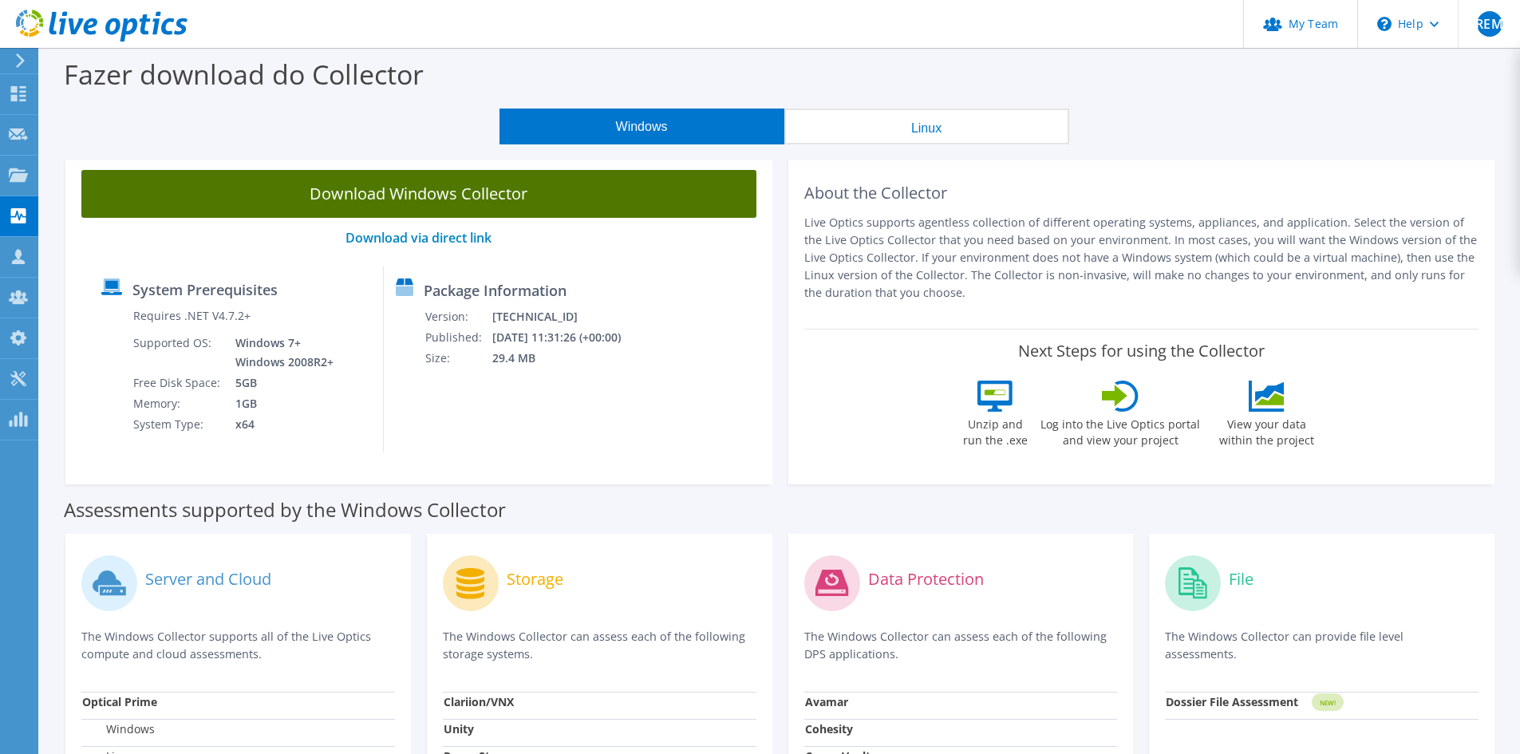  What do you see at coordinates (285, 510) in the screenshot?
I see `label: Assessments supported by the Windows Collector` at bounding box center [285, 510].